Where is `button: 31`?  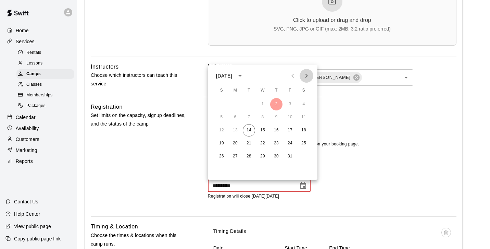
button: 31 is located at coordinates (290, 156).